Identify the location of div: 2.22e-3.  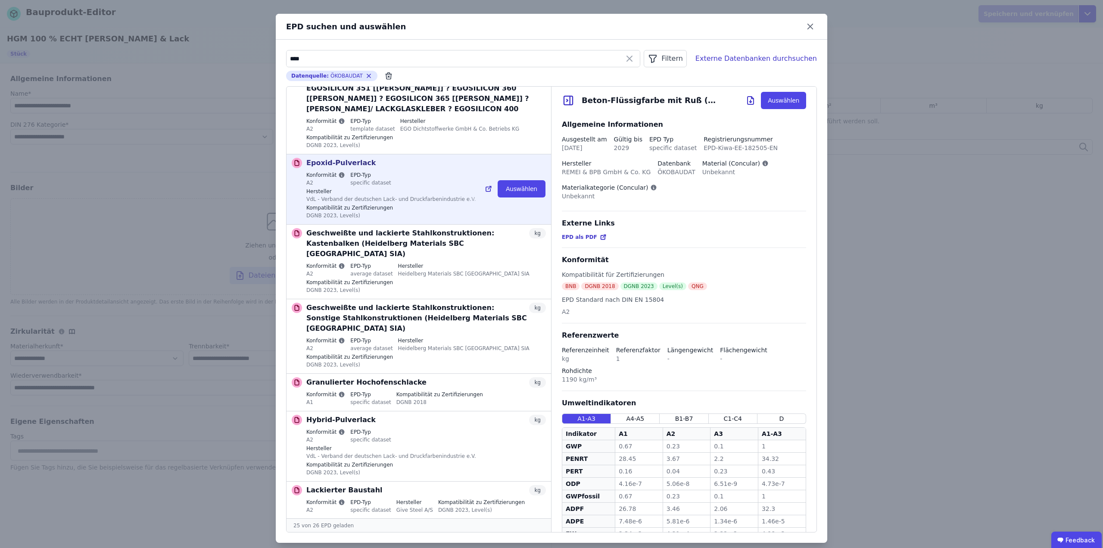
(734, 533).